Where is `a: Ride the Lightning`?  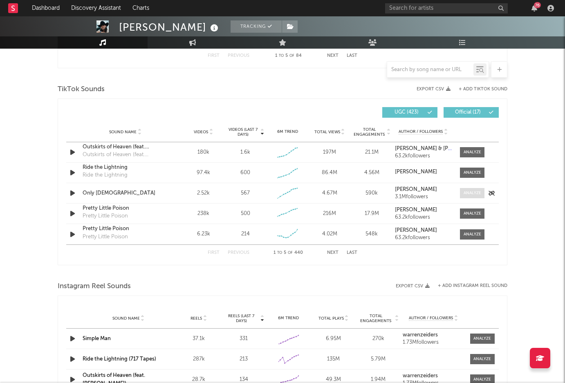
a: Ride the Lightning is located at coordinates (125, 168).